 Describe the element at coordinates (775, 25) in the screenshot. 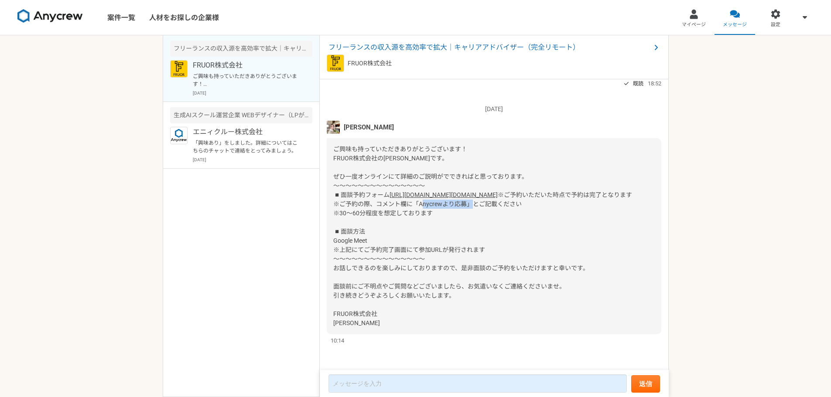

I see `span: 設定` at that location.